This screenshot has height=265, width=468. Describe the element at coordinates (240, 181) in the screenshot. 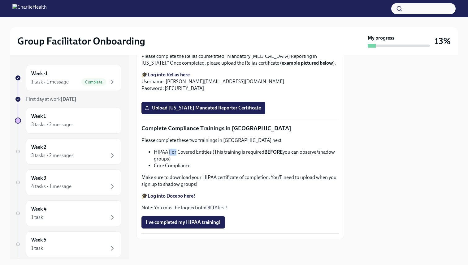

I see `p: Make sure to download your HIPAA certificate of completion. You'll need to upload when you sign u...` at that location.